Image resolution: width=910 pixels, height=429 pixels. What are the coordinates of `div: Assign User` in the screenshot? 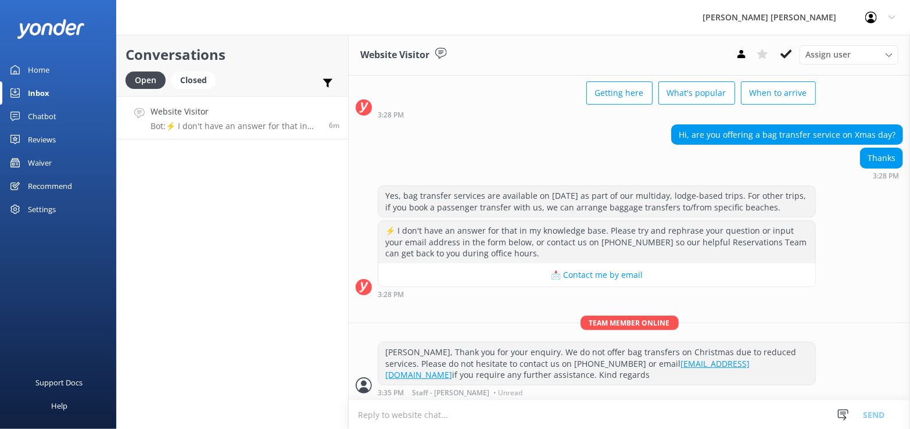 It's located at (849, 55).